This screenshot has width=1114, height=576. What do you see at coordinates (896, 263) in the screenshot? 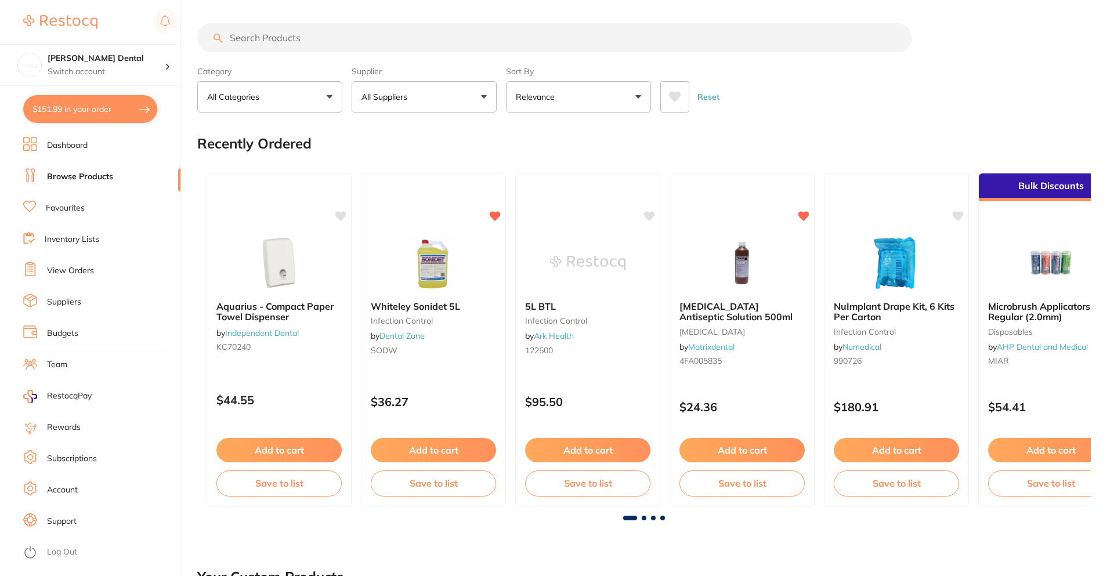
I see `img: NuImplant Drape Kit, 6 Kits Per Carton` at bounding box center [896, 263].